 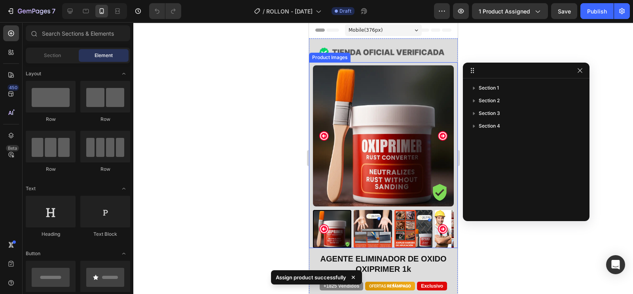 I want to click on div: 450, so click(x=13, y=87).